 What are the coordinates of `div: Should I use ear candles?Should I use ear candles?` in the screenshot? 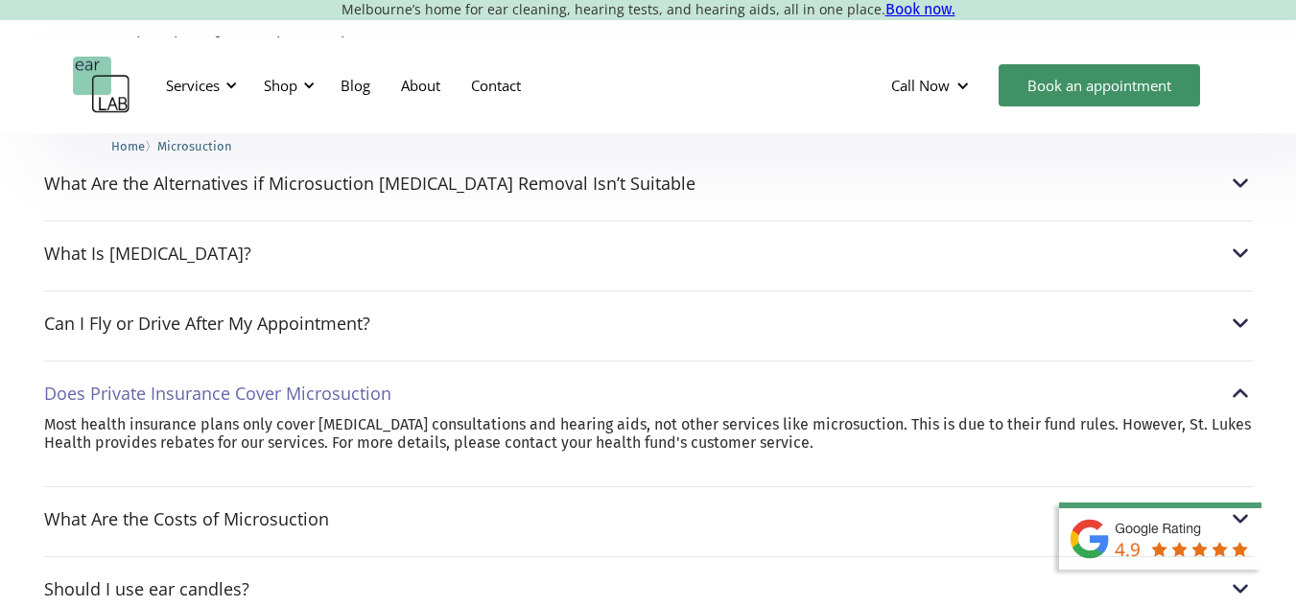 It's located at (649, 589).